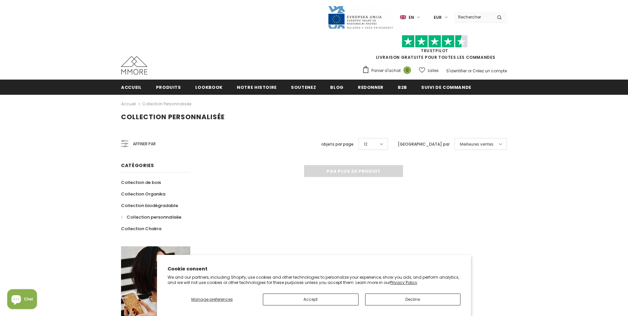 Image resolution: width=628 pixels, height=316 pixels. Describe the element at coordinates (473, 17) in the screenshot. I see `input: Search Site` at that location.